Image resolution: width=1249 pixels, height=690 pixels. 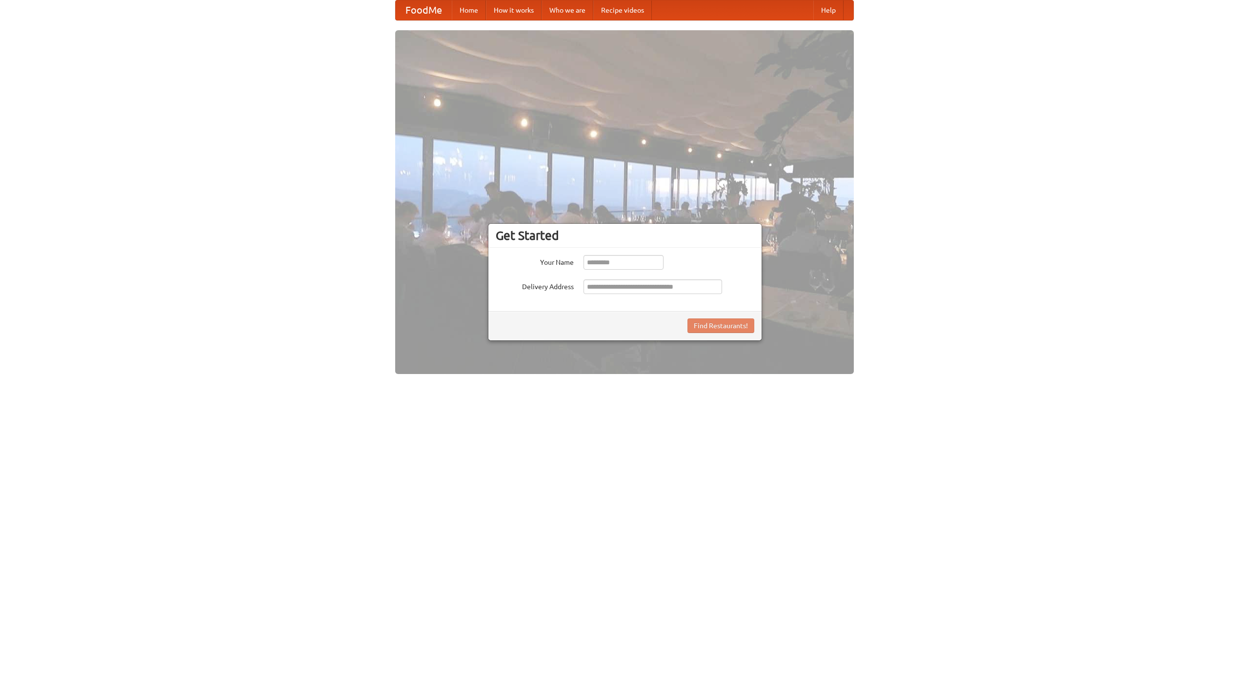 What do you see at coordinates (469, 10) in the screenshot?
I see `a: Home` at bounding box center [469, 10].